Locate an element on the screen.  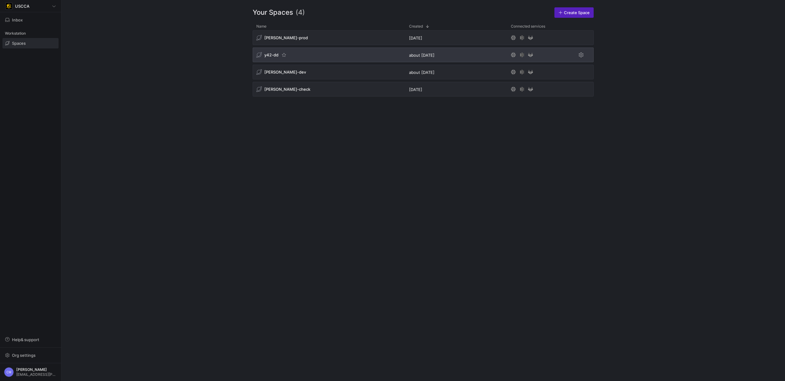
span: Created is located at coordinates (416, 26).